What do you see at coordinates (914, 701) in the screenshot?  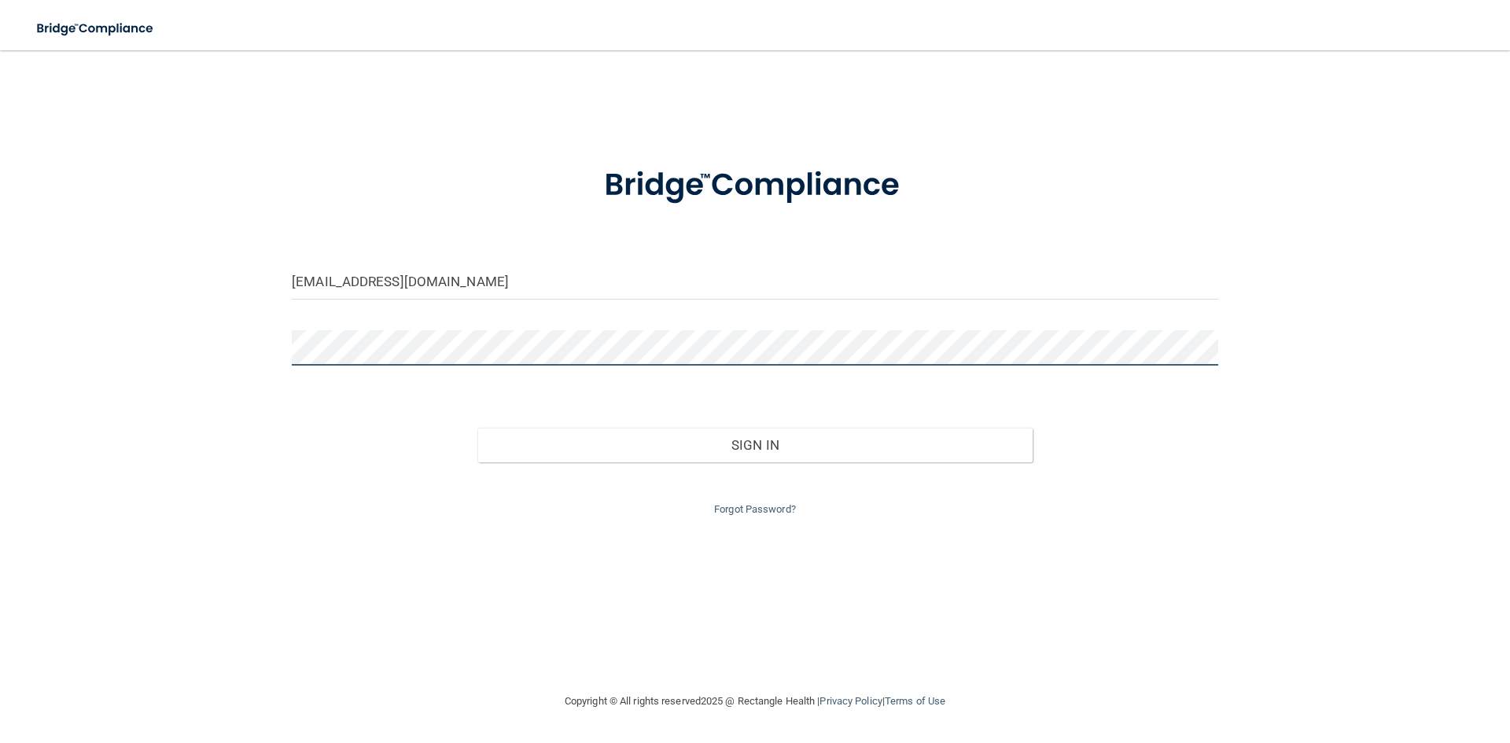 I see `a: Terms of Use` at bounding box center [914, 701].